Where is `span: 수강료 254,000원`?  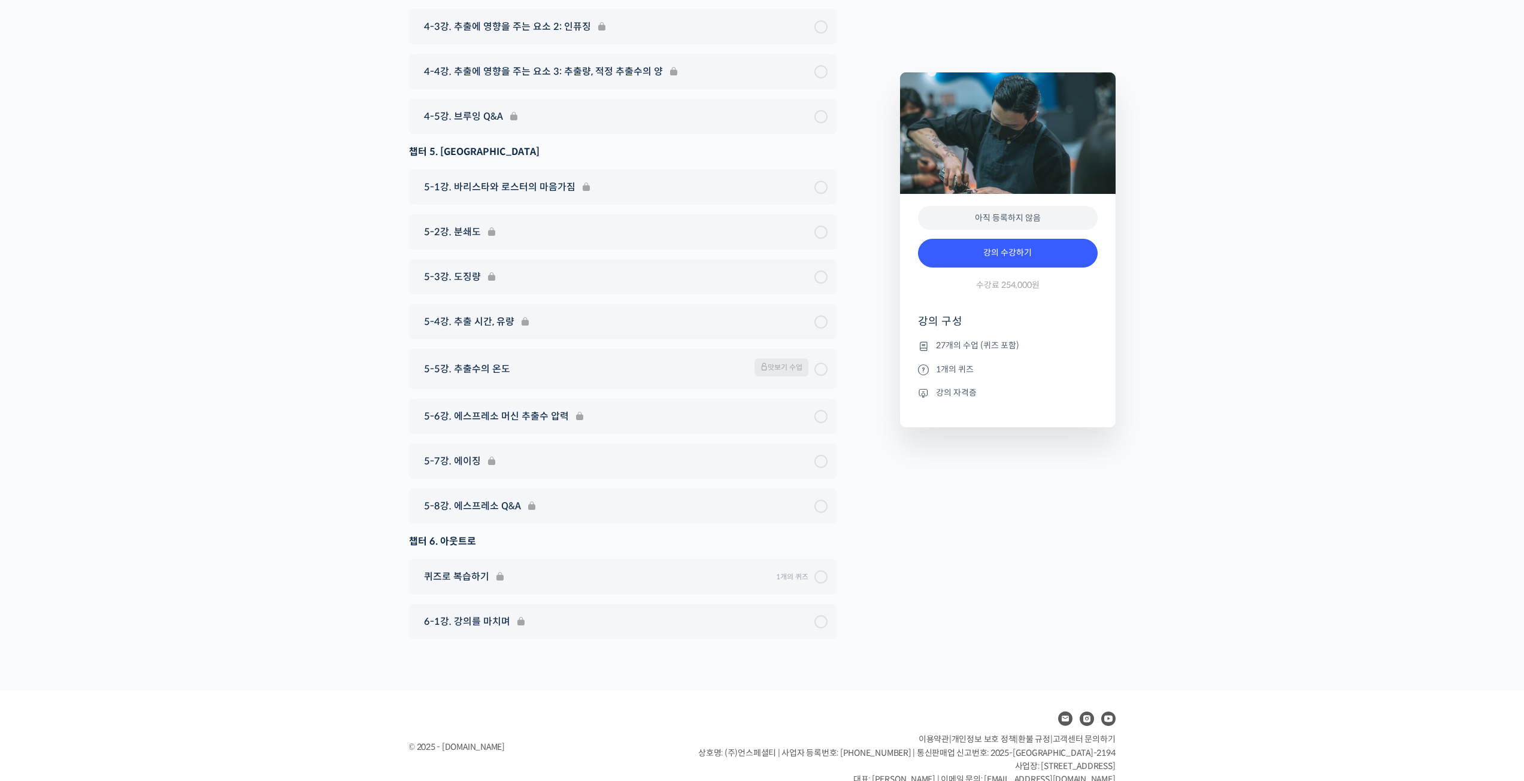
span: 수강료 254,000원 is located at coordinates (1008, 285).